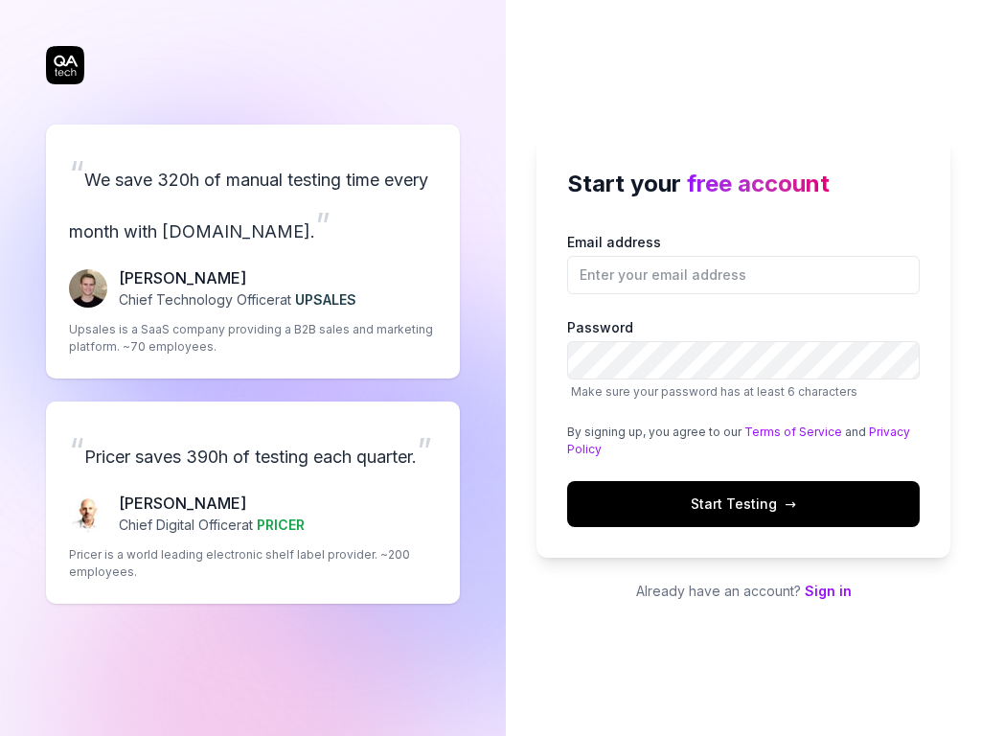 This screenshot has width=981, height=736. What do you see at coordinates (743, 504) in the screenshot?
I see `button: Start Testing→` at bounding box center [743, 504].